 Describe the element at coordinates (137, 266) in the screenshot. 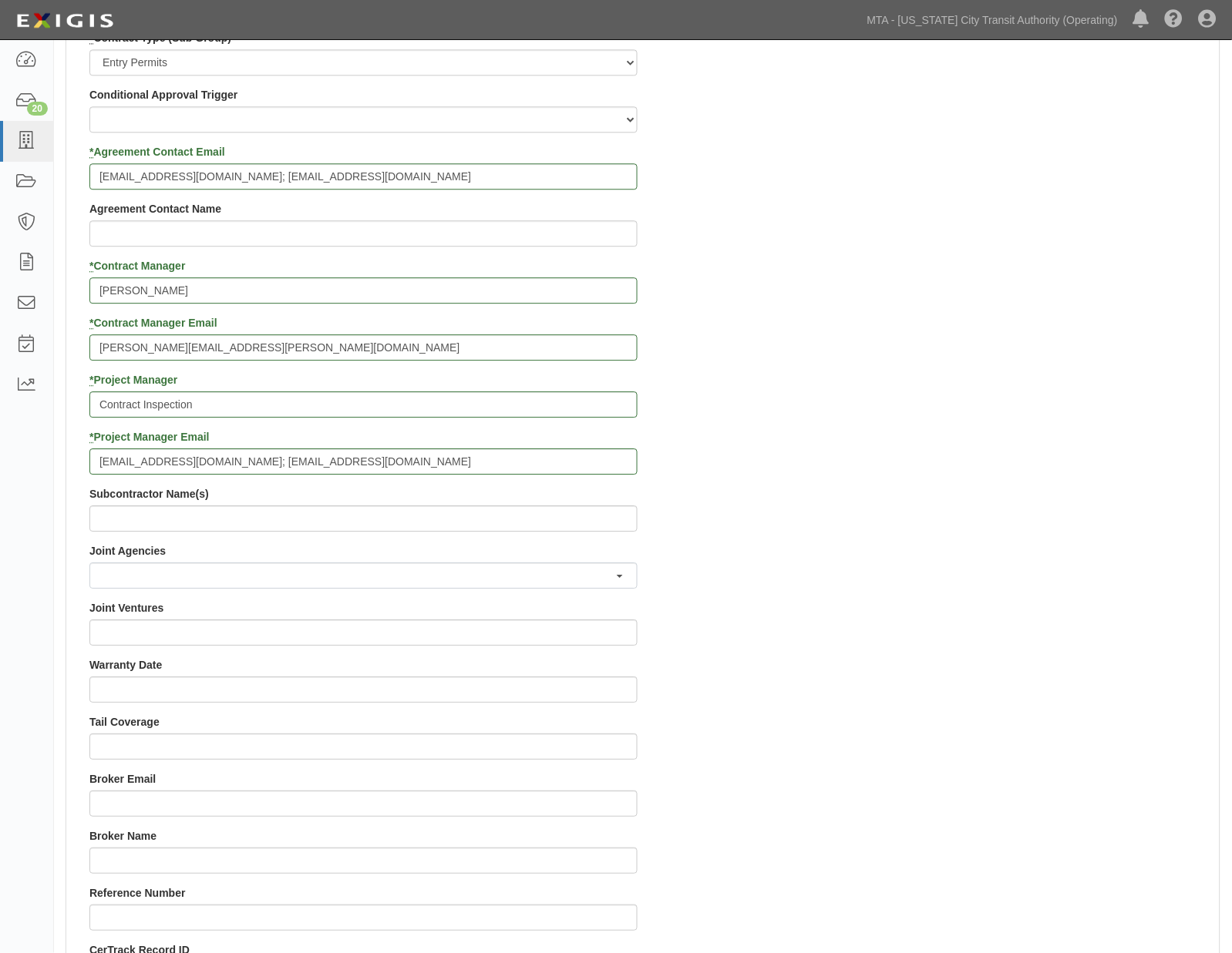

I see `label: Contract Manager` at that location.